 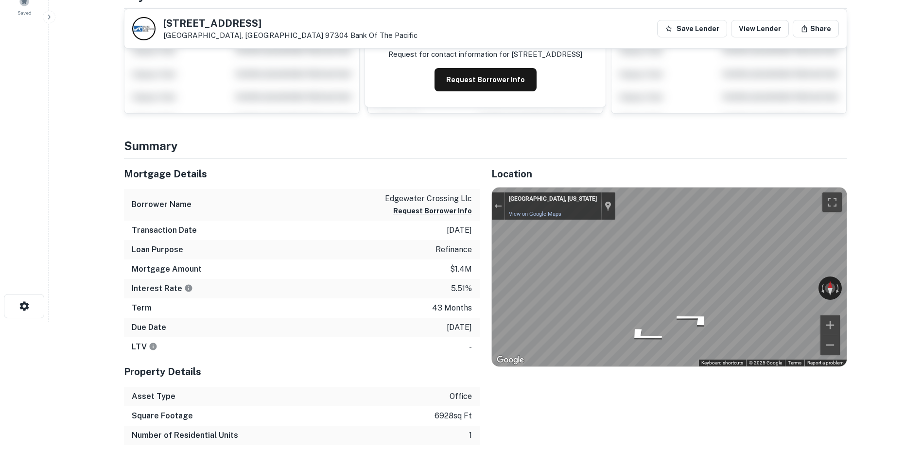 I want to click on h6: Interest Rate, so click(x=162, y=289).